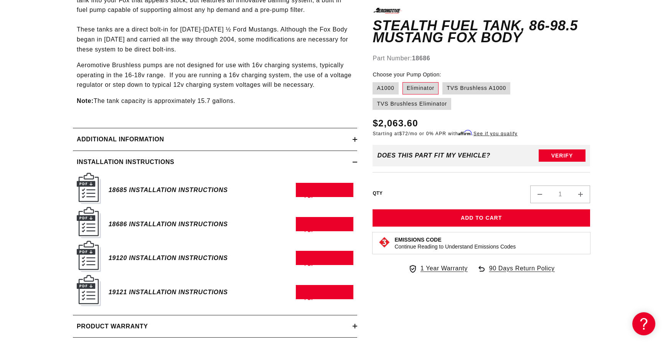  Describe the element at coordinates (377, 193) in the screenshot. I see `label: QTY` at that location.